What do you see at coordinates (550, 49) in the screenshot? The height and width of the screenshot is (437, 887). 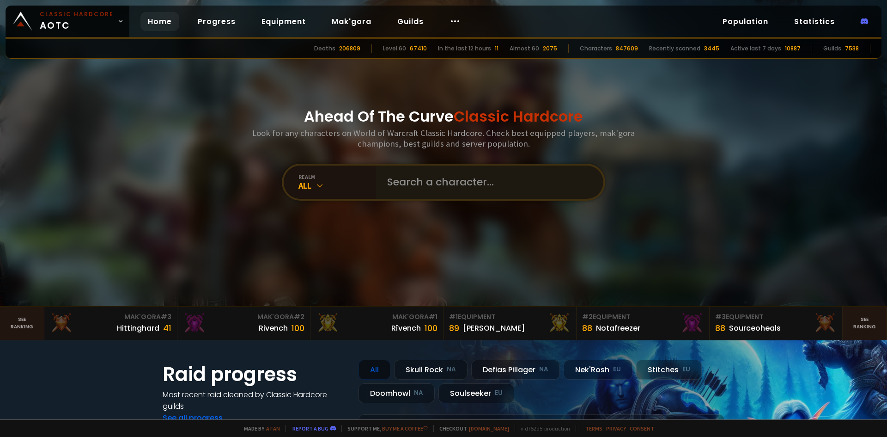 I see `div: 2075` at bounding box center [550, 49].